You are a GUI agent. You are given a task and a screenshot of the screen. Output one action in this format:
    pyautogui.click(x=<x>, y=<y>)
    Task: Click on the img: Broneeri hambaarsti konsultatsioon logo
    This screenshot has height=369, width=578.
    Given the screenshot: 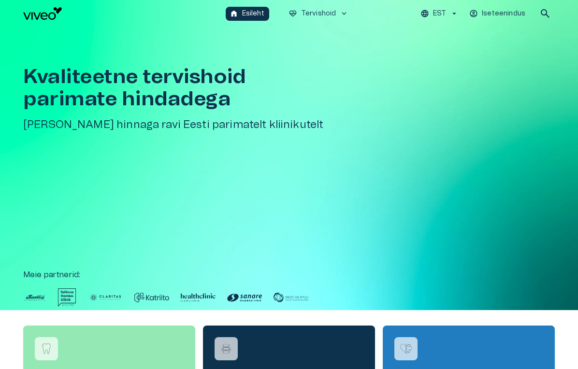 What is the action you would take?
    pyautogui.click(x=46, y=349)
    